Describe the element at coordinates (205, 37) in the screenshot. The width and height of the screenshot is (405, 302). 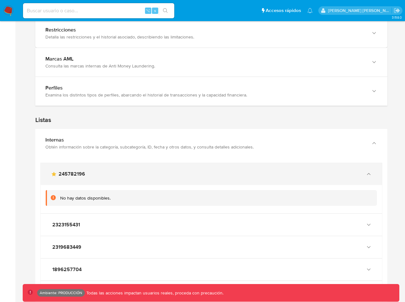
I see `div: Detalla las restricciones y el historial asociado, describiendo las limitaciones.` at that location.